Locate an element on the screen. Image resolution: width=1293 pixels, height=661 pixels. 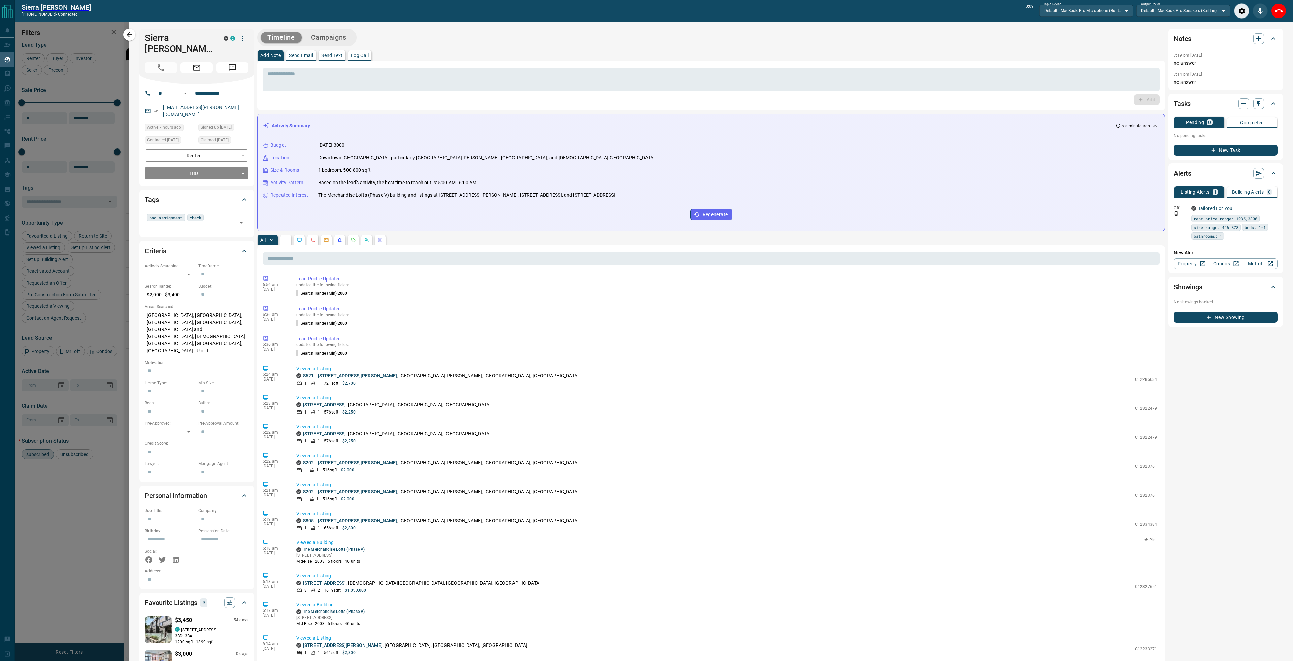
p: 6:17 am is located at coordinates (274, 610).